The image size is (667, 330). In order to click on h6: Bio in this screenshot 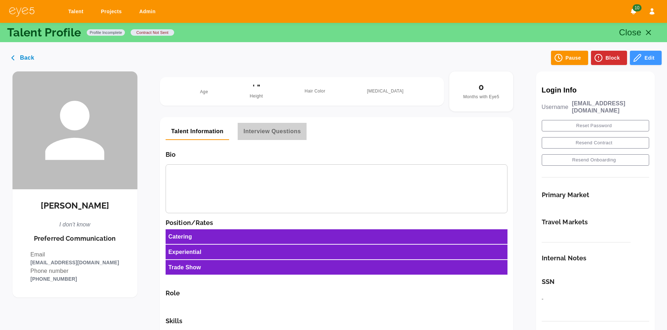, I will do `click(337, 155)`.